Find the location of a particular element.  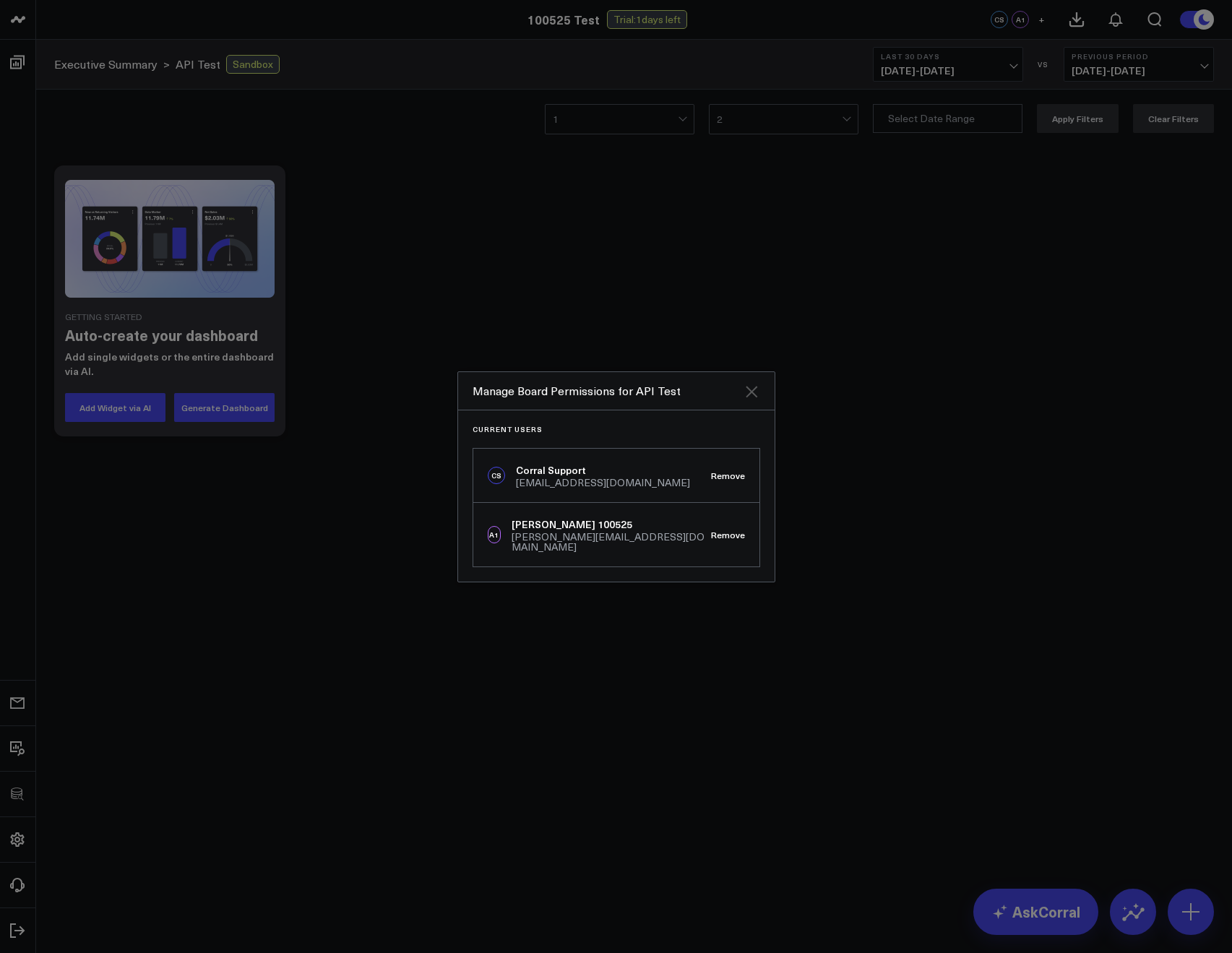

button: Close is located at coordinates (752, 392).